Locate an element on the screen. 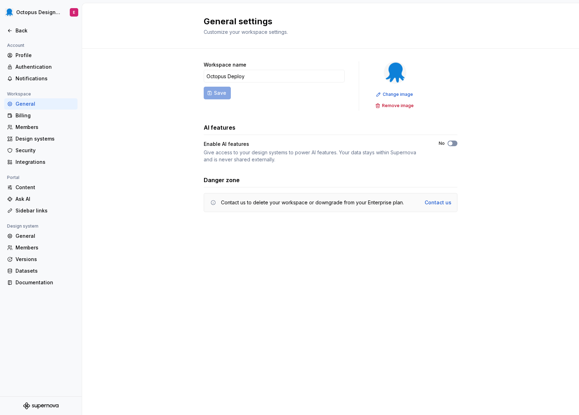 This screenshot has height=415, width=579. div: Content is located at coordinates (45, 187).